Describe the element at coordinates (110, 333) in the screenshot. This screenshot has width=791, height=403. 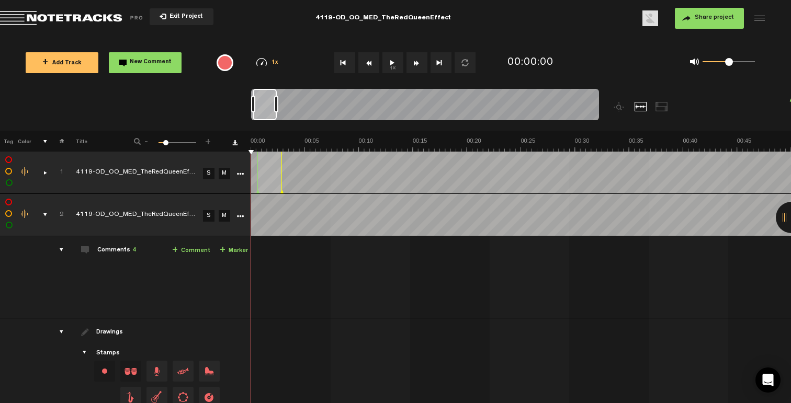
I see `div: Drawings` at that location.